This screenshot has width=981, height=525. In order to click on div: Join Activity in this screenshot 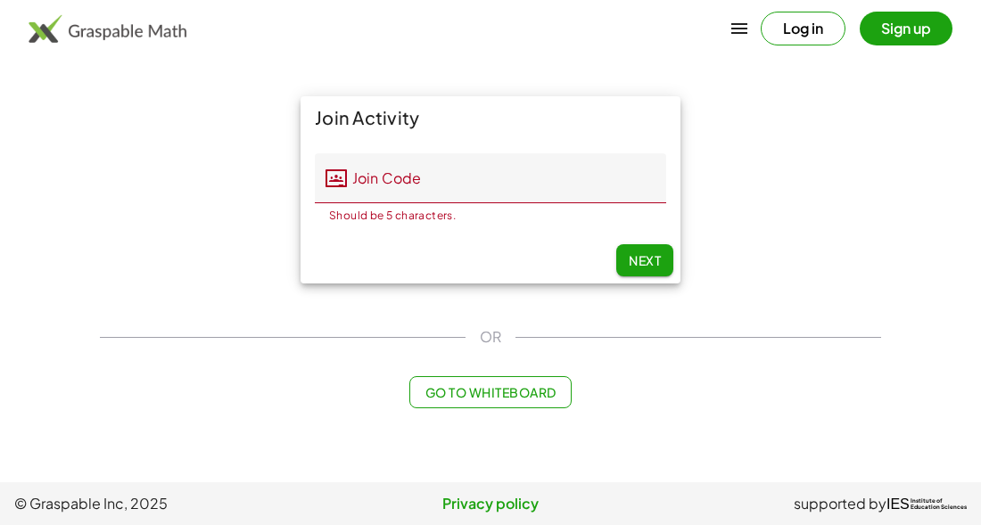, I will do `click(490, 118)`.